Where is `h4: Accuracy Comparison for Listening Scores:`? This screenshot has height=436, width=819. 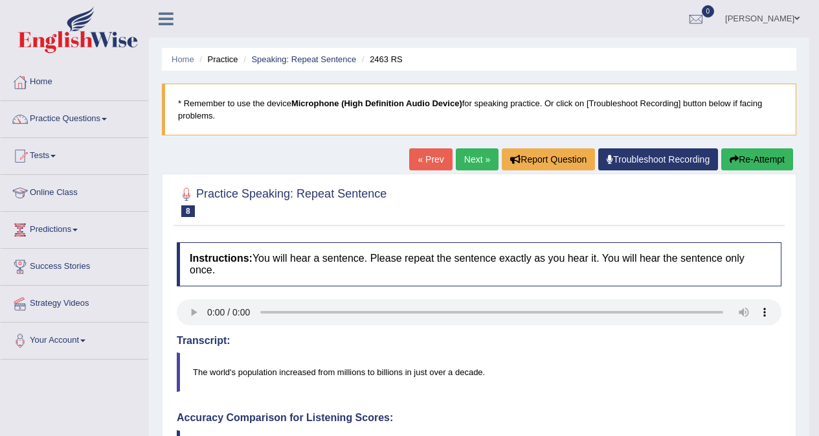
h4: Accuracy Comparison for Listening Scores: is located at coordinates (479, 418).